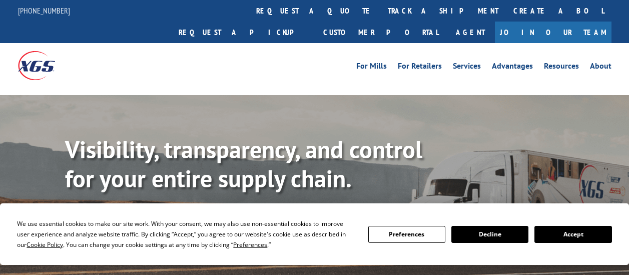  What do you see at coordinates (573, 234) in the screenshot?
I see `button: Accept` at bounding box center [573, 234].